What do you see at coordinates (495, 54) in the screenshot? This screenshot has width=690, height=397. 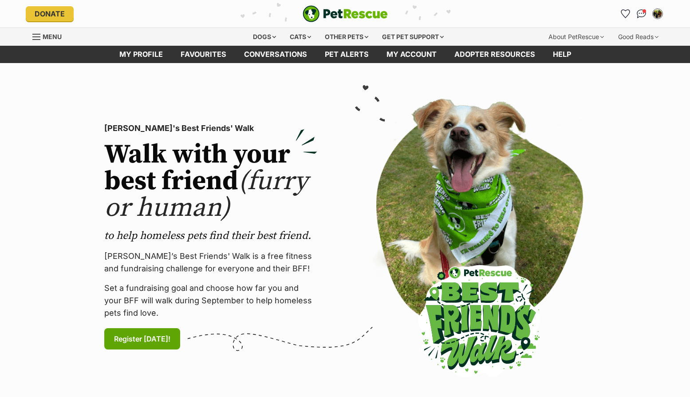 I see `a: Adopter resources` at bounding box center [495, 54].